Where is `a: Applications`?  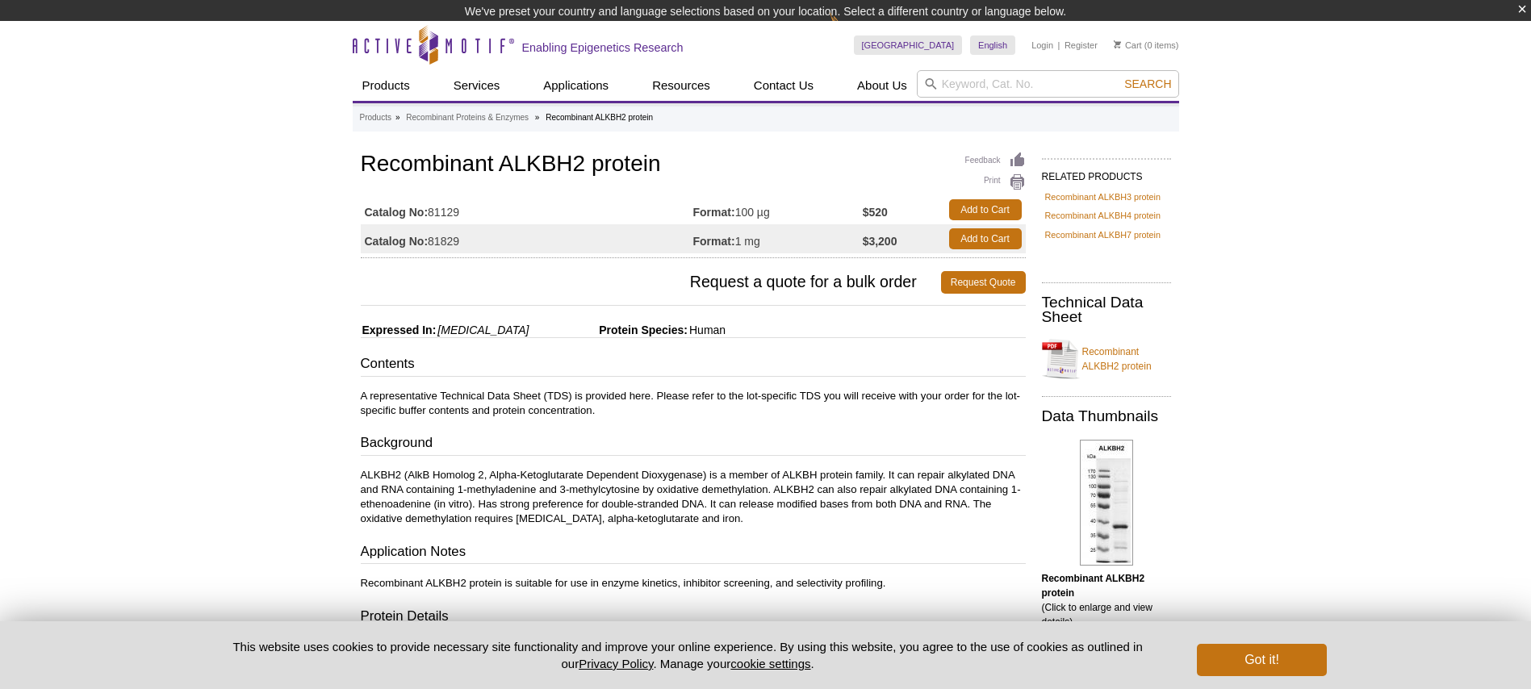 a: Applications is located at coordinates (576, 86).